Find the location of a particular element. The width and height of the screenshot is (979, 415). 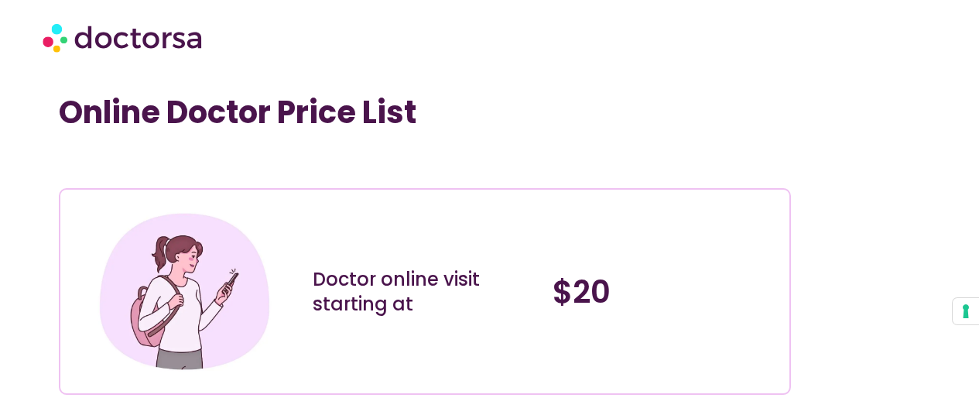

h4: $20 is located at coordinates (665, 292).